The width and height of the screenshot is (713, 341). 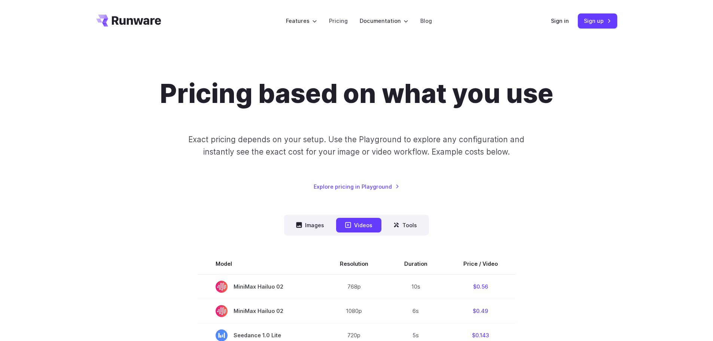 What do you see at coordinates (480, 264) in the screenshot?
I see `th: Price / Video` at bounding box center [480, 264].